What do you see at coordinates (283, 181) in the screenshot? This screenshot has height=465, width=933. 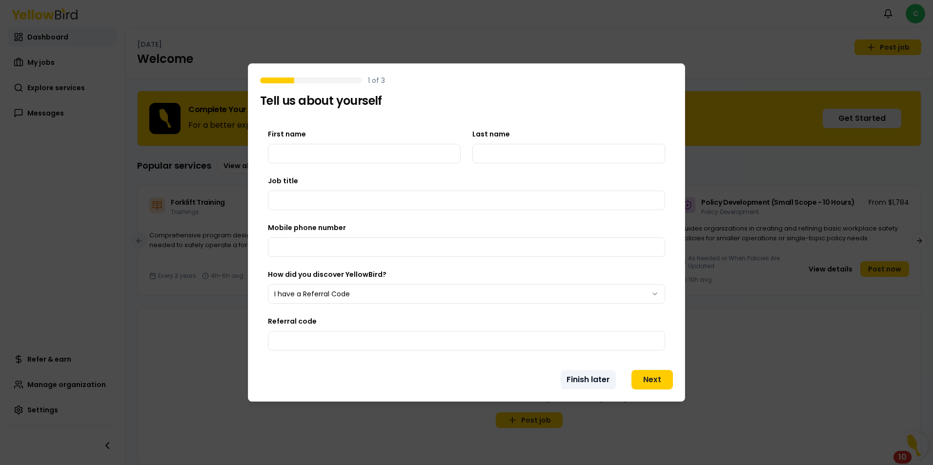 I see `label: Job title` at bounding box center [283, 181].